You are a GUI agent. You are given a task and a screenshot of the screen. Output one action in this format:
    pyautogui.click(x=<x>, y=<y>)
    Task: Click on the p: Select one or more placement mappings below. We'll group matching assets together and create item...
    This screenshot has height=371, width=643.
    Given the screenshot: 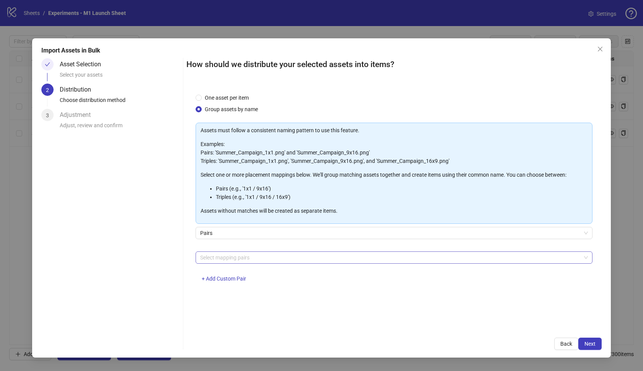 What is the action you would take?
    pyautogui.click(x=394, y=175)
    